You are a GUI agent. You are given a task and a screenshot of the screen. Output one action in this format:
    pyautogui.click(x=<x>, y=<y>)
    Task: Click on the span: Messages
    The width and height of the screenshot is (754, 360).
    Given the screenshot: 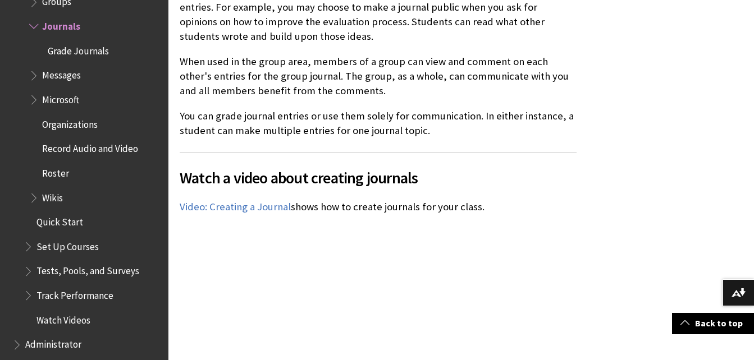 What is the action you would take?
    pyautogui.click(x=61, y=74)
    